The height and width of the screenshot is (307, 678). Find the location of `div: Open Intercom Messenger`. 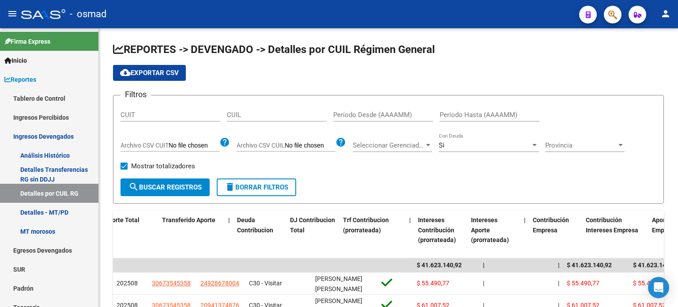

div: Open Intercom Messenger is located at coordinates (659, 287).